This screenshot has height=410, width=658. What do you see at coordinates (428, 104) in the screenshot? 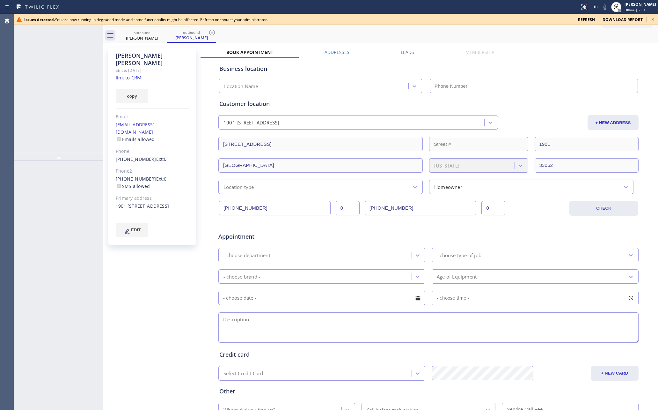
I see `div: Customer location` at bounding box center [428, 104].